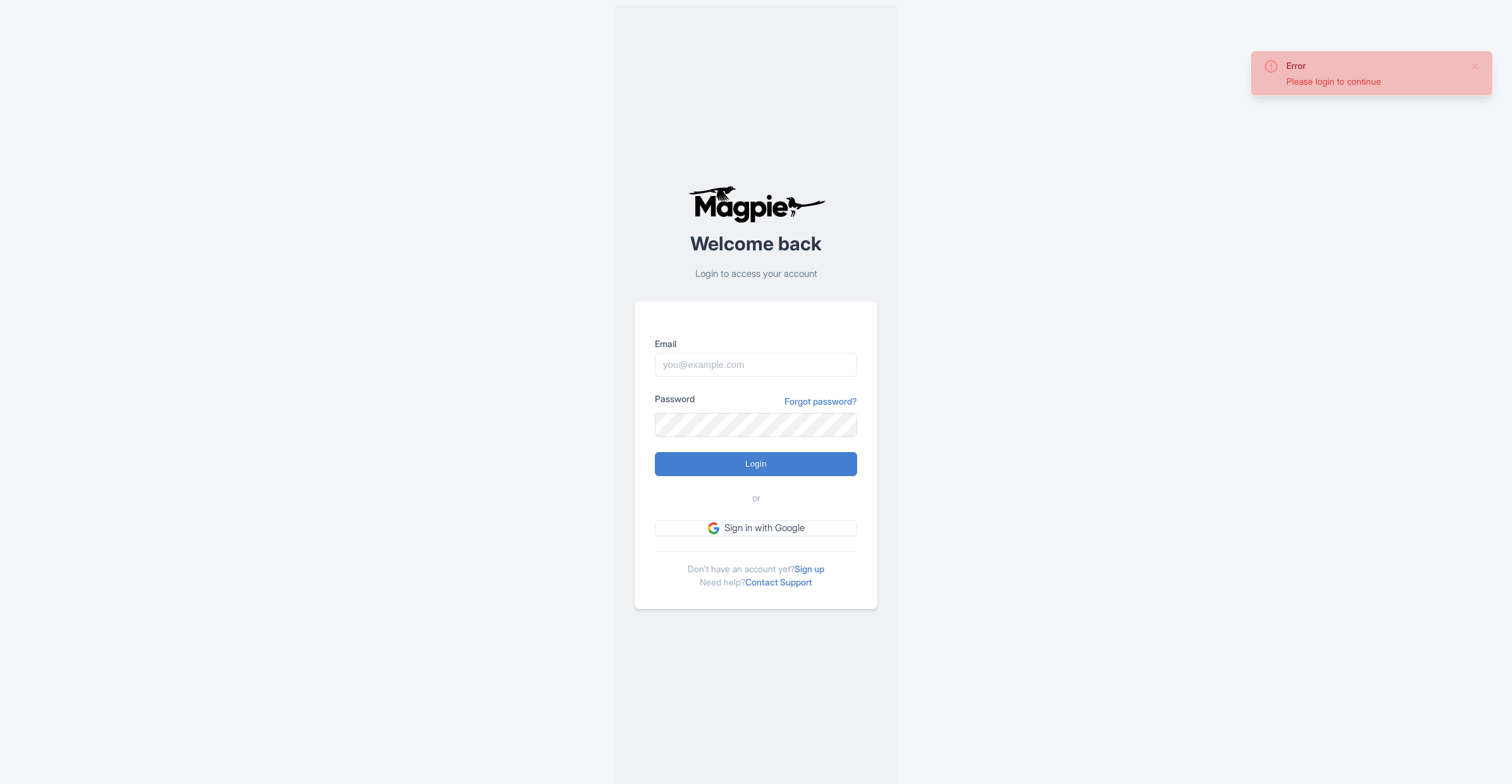 The width and height of the screenshot is (1512, 784). I want to click on input: Login, so click(756, 463).